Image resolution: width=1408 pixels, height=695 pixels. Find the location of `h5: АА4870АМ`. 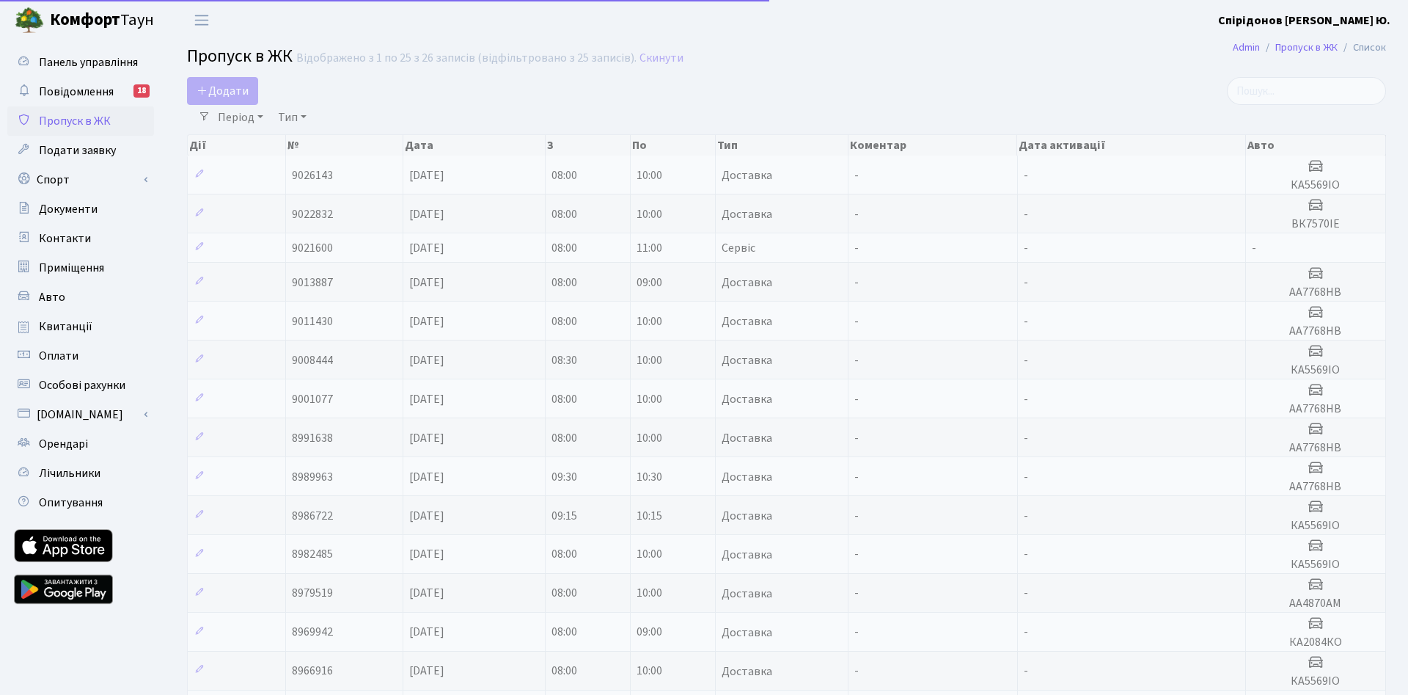

h5: АА4870АМ is located at coordinates (1316, 603).